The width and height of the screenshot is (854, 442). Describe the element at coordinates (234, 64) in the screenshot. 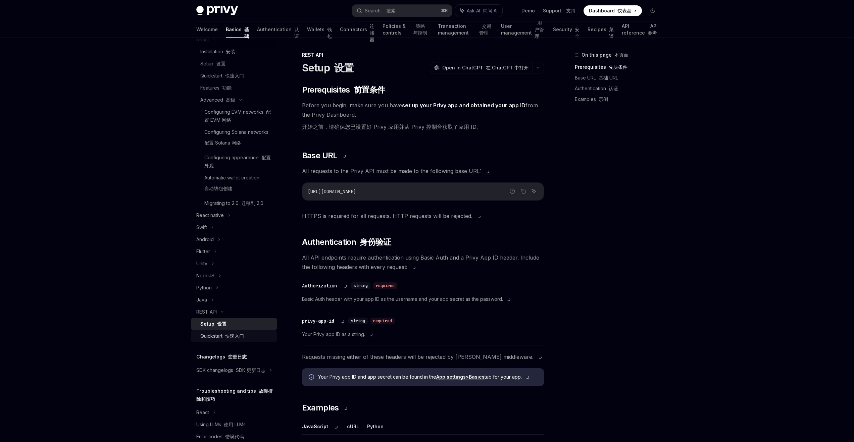

I see `a: Setup 设置` at that location.